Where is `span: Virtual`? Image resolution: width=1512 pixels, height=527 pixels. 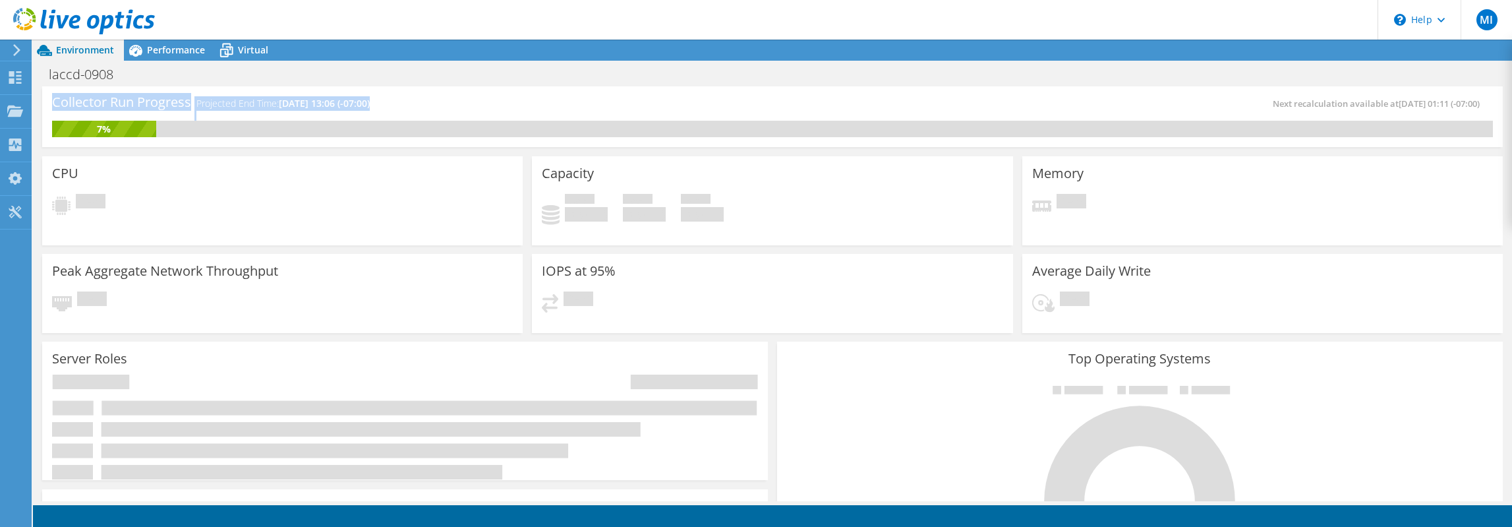
span: Virtual is located at coordinates (253, 49).